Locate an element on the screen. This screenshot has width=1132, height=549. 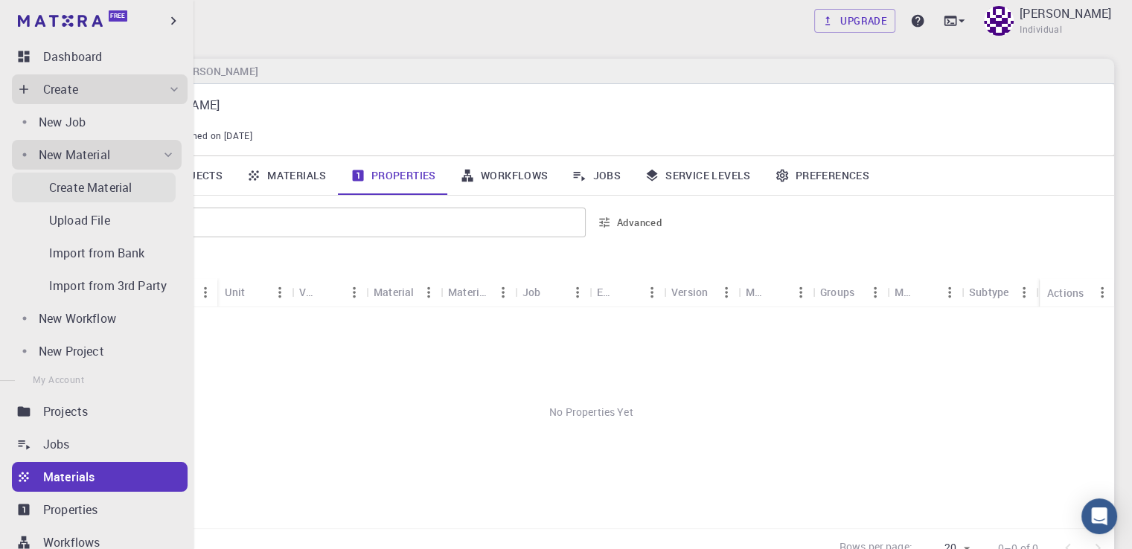
p: Properties is located at coordinates (71, 510).